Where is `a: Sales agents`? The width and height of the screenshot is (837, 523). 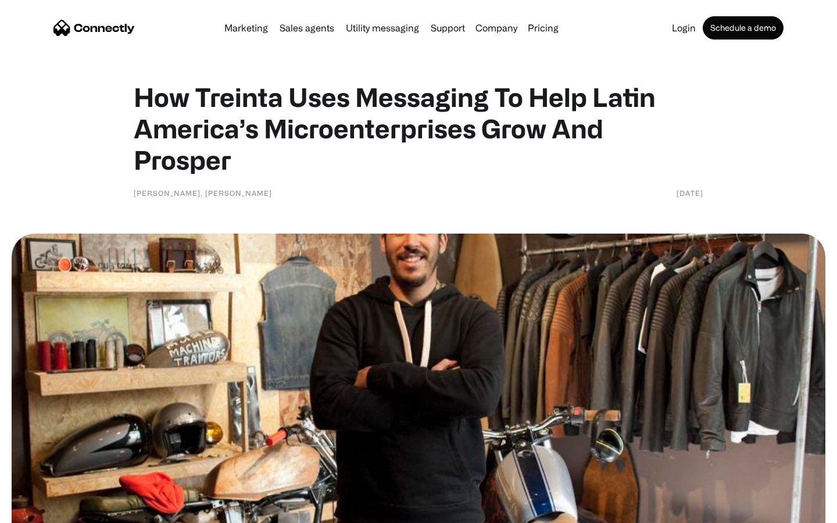
a: Sales agents is located at coordinates (307, 28).